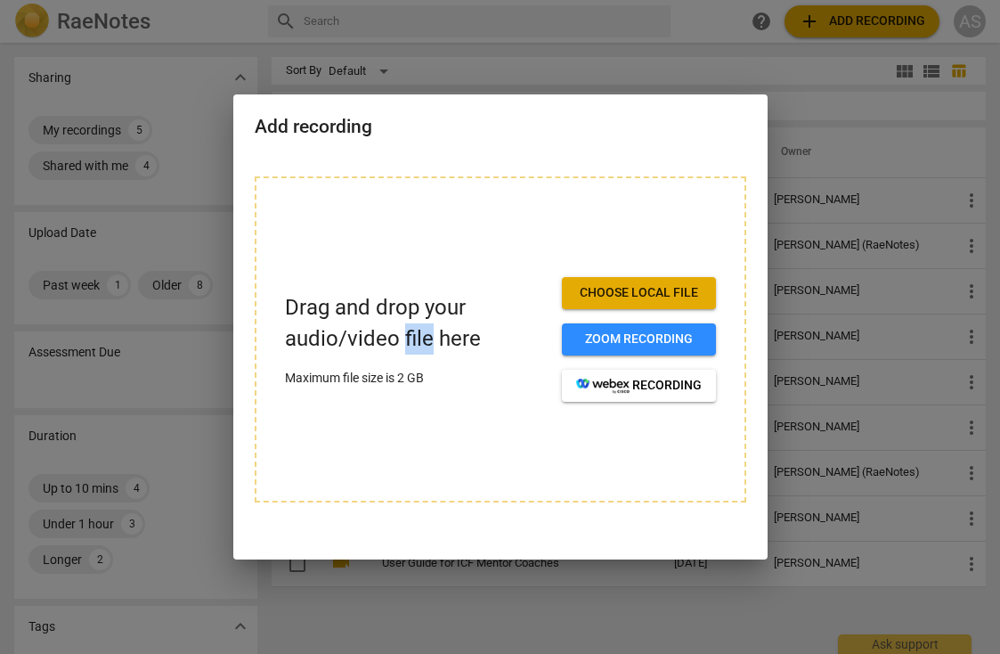  I want to click on button: Zoom recording, so click(638, 339).